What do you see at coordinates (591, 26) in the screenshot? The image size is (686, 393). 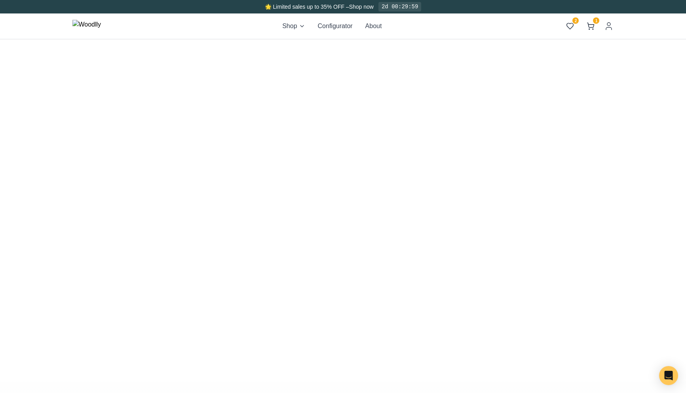 I see `button: 1` at bounding box center [591, 26].